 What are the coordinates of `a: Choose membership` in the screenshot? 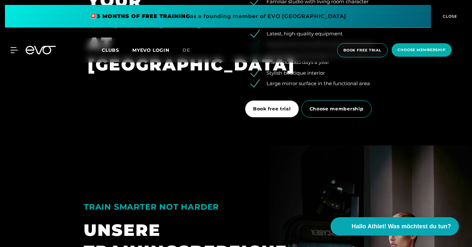 It's located at (338, 109).